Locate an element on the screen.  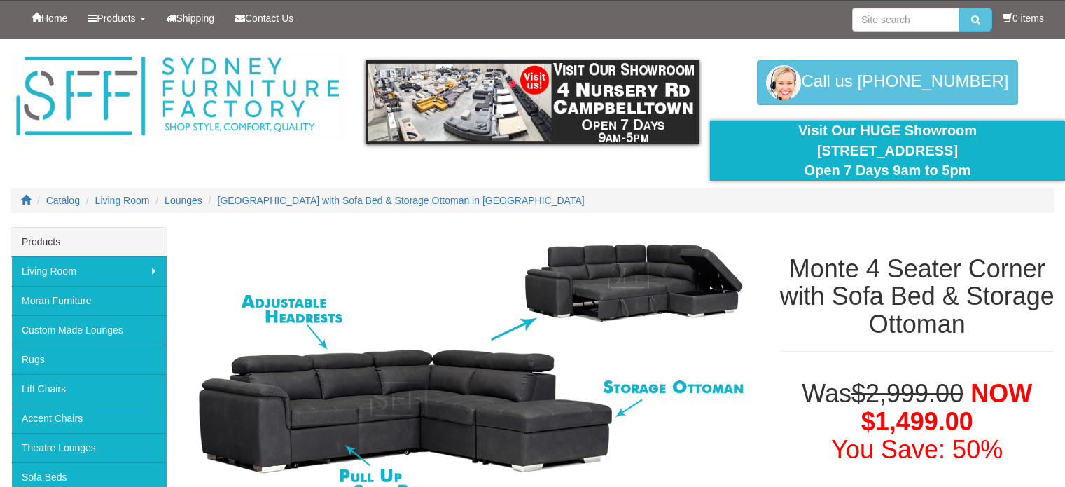
font: You Save: 50% is located at coordinates (917, 449).